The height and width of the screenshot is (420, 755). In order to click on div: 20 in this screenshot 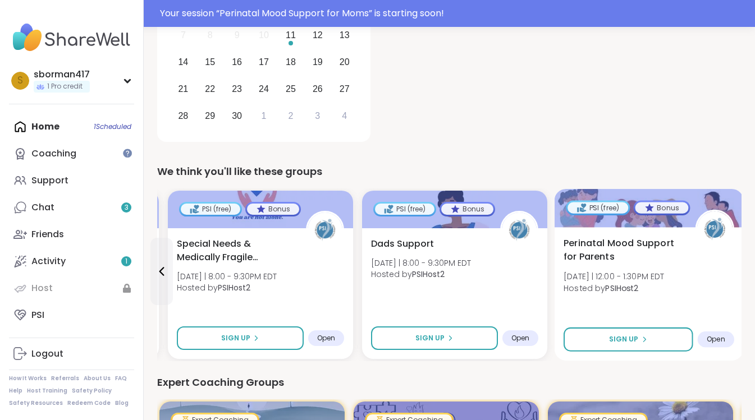, I will do `click(345, 62)`.